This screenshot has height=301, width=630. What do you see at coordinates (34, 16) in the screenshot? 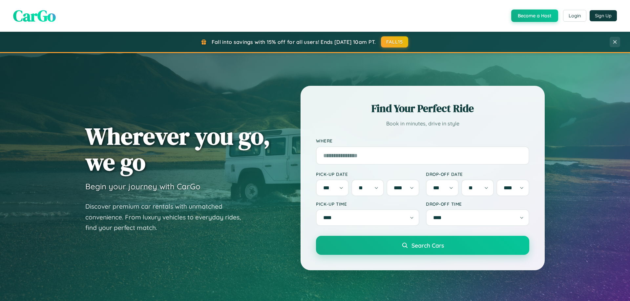
I see `span: CarGo` at bounding box center [34, 16].